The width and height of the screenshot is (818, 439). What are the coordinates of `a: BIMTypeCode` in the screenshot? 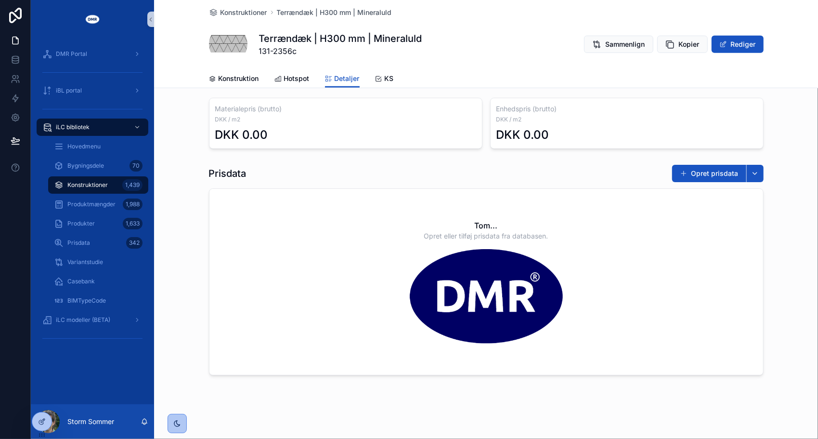 It's located at (98, 300).